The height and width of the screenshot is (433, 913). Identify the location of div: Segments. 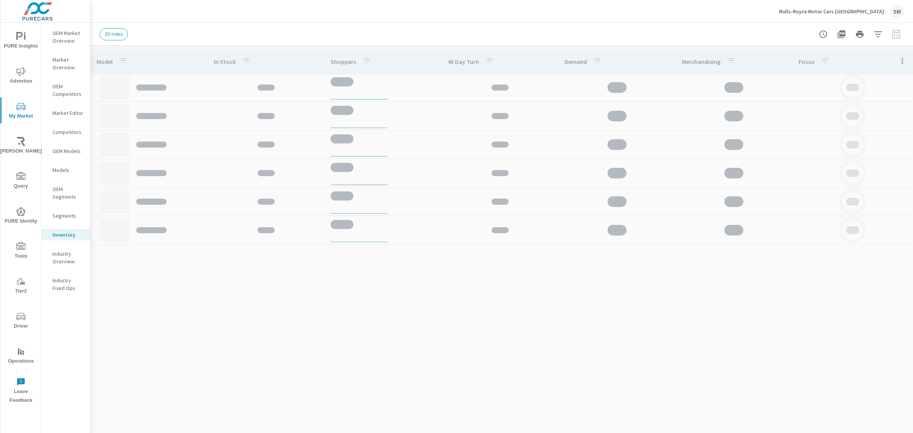
(66, 216).